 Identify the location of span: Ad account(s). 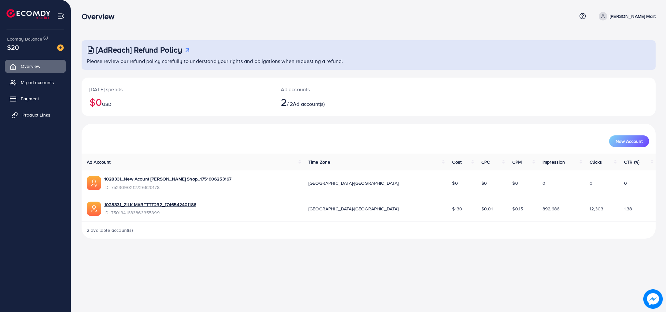
(309, 104).